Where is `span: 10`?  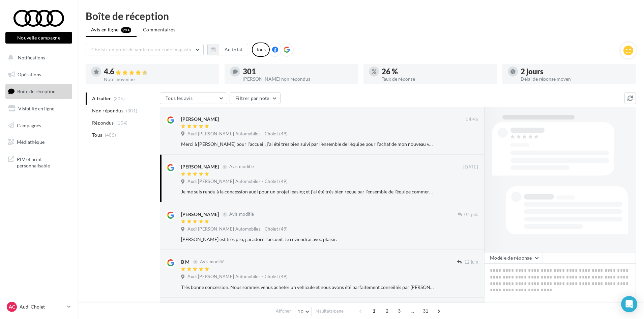
span: 10 is located at coordinates (301, 311).